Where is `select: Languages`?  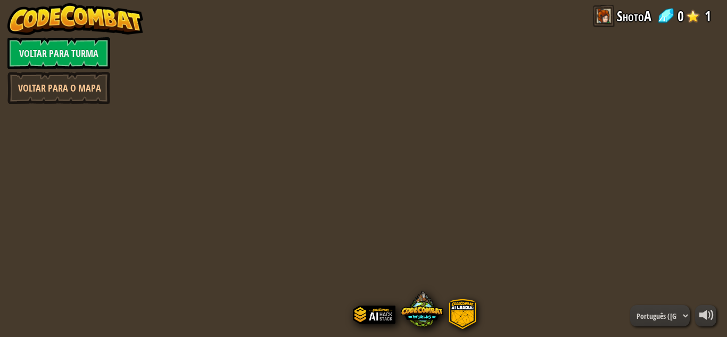 select: Languages is located at coordinates (660, 316).